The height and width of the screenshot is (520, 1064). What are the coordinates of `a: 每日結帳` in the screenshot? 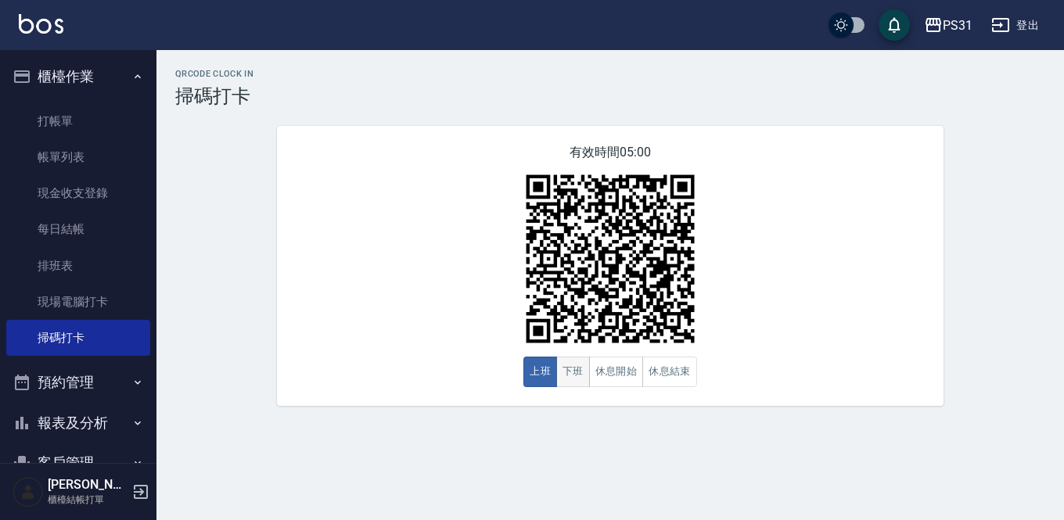 It's located at (78, 229).